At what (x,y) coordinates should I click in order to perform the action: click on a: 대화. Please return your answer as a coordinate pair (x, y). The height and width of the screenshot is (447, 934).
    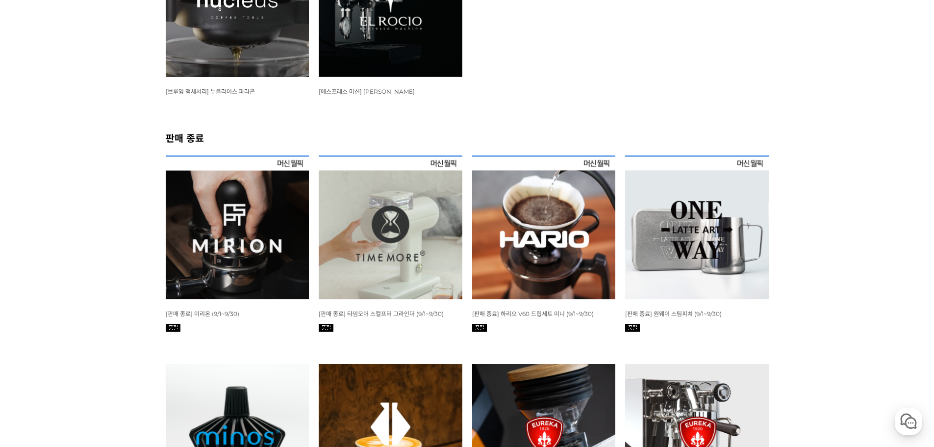
    Looking at the image, I should click on (96, 323).